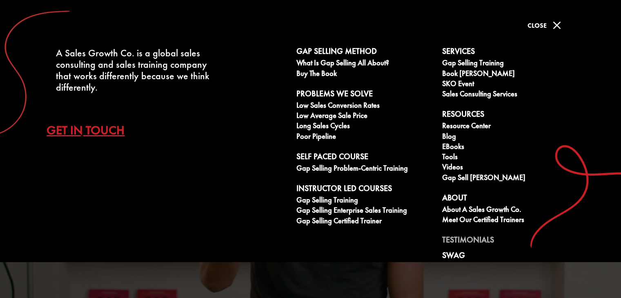 This screenshot has height=298, width=621. I want to click on a: Long Sales Cycles, so click(365, 127).